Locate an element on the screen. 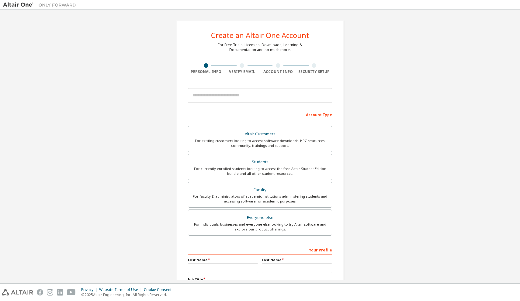  div: Verify Email is located at coordinates (242, 72).